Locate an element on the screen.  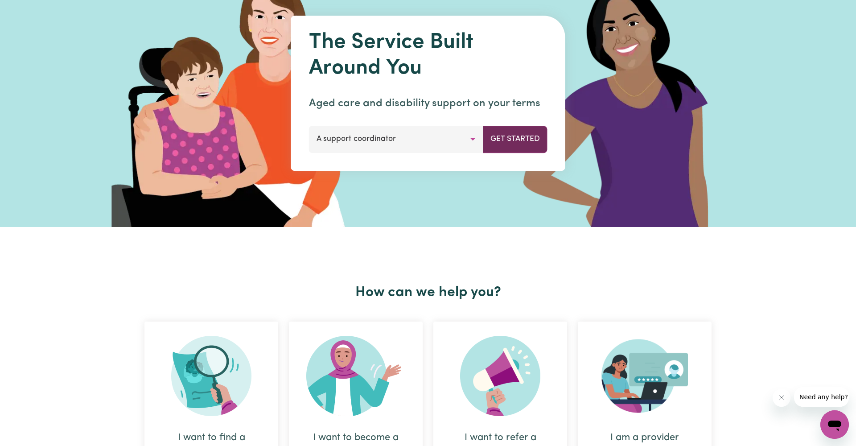
span: Need any help? is located at coordinates (29, 10).